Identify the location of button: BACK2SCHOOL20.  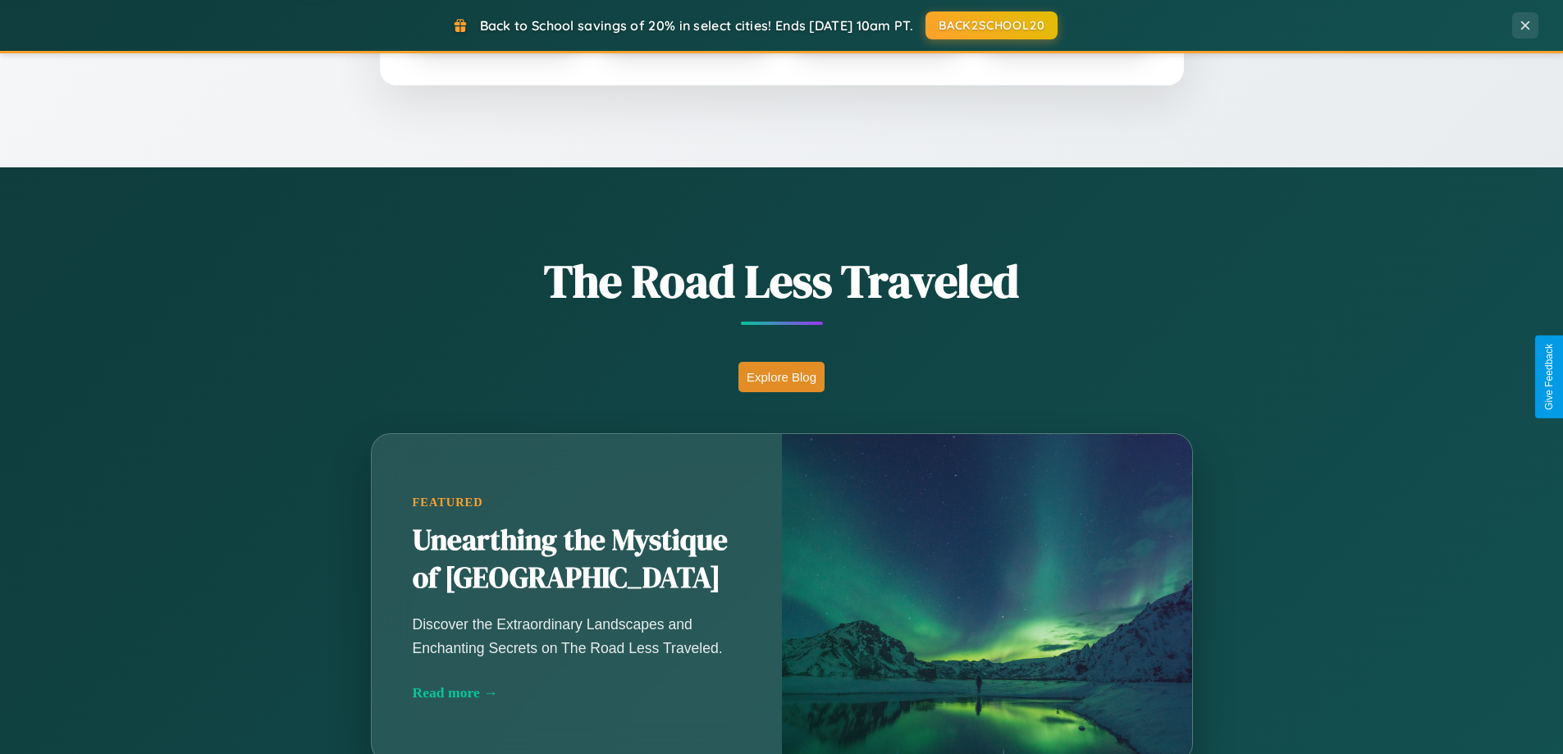
(991, 25).